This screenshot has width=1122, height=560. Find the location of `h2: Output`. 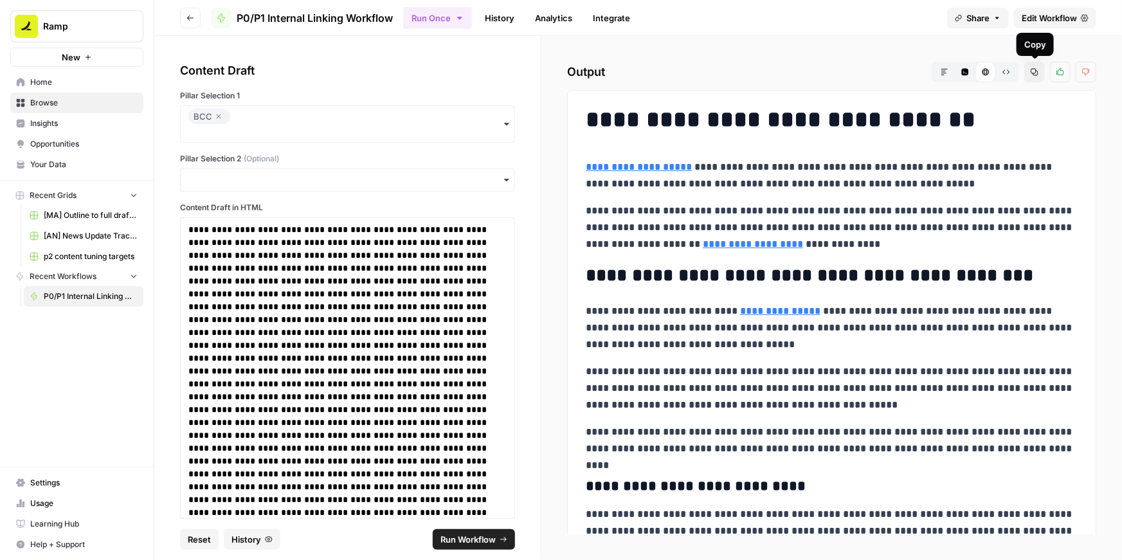

h2: Output is located at coordinates (832, 72).